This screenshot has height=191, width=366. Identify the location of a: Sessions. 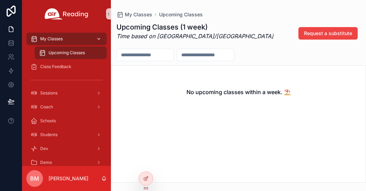
(67, 93).